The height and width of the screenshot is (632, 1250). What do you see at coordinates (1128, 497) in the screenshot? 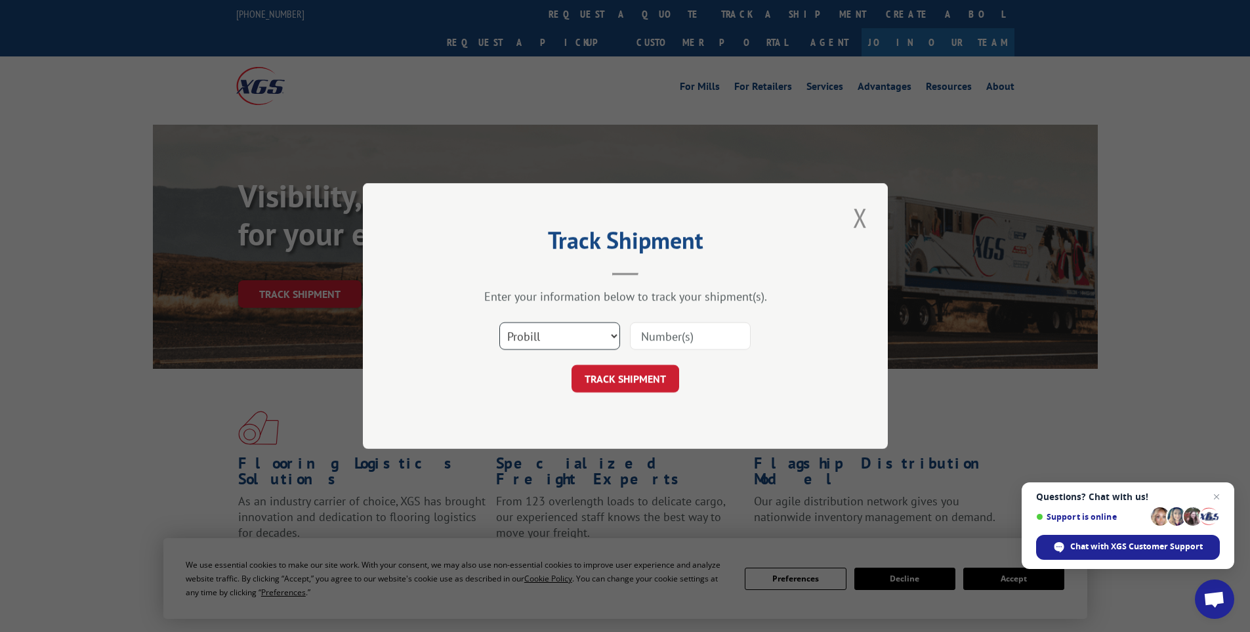
I see `span: Questions? Chat with us!` at bounding box center [1128, 497].